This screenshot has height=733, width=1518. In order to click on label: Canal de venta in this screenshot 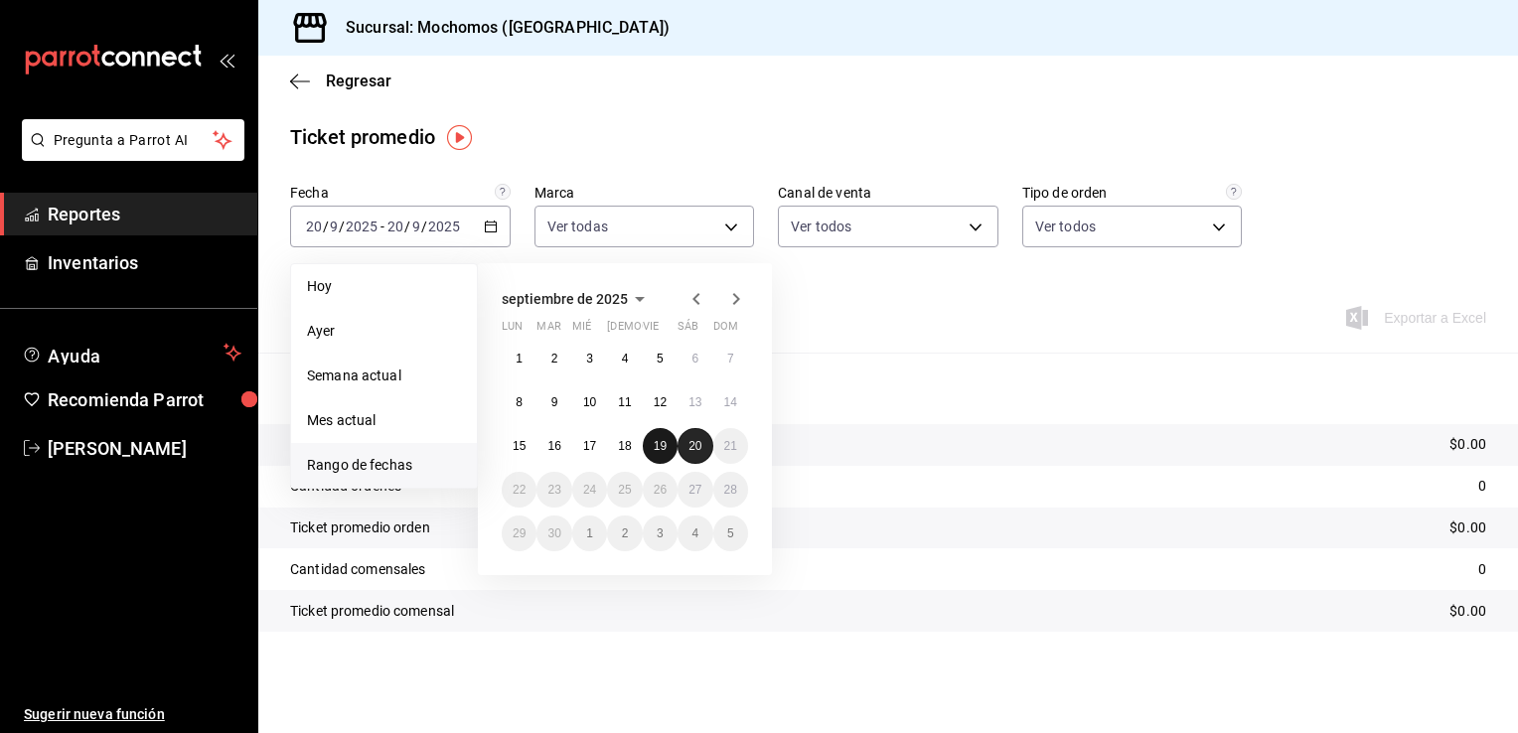, I will do `click(888, 193)`.